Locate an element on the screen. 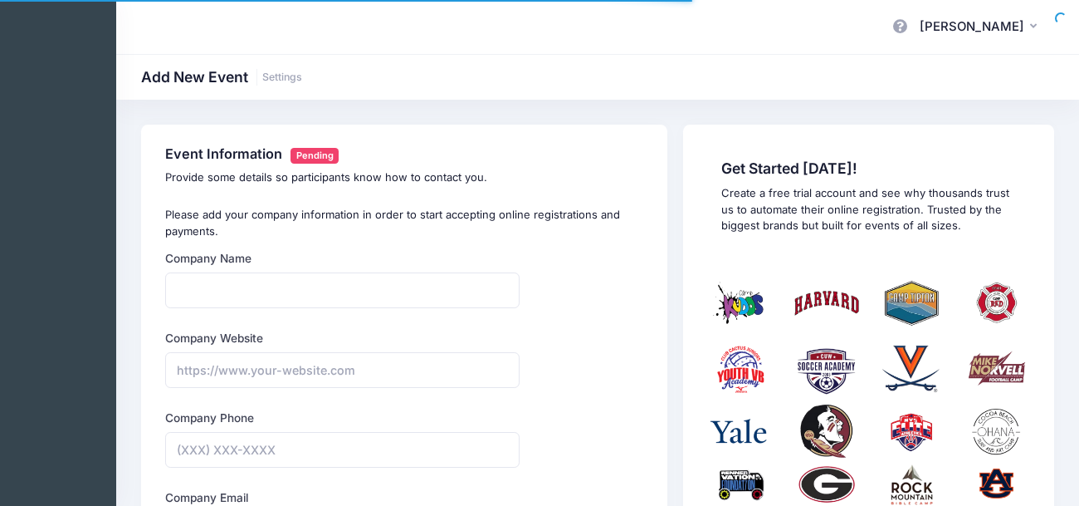 The width and height of the screenshot is (1079, 506). input: (XXX) XXX-XXXX is located at coordinates (342, 449).